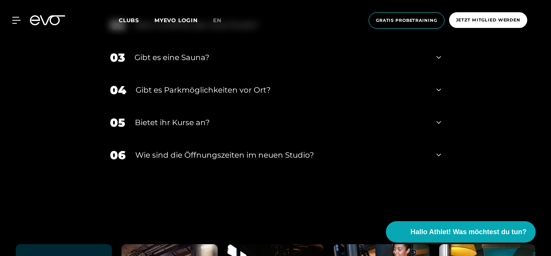  Describe the element at coordinates (118, 123) in the screenshot. I see `div: 05` at that location.